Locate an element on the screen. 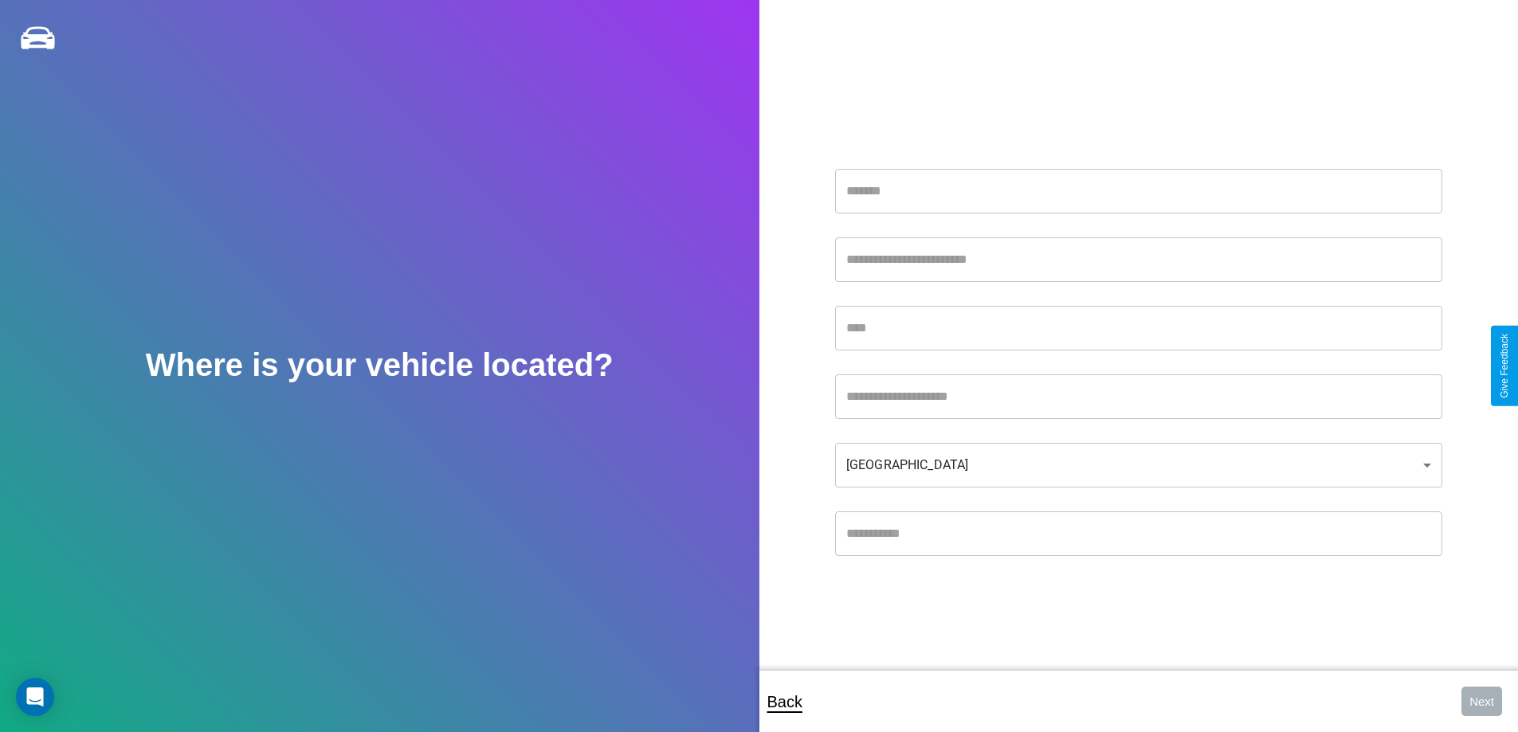  button: Next is located at coordinates (1481, 701).